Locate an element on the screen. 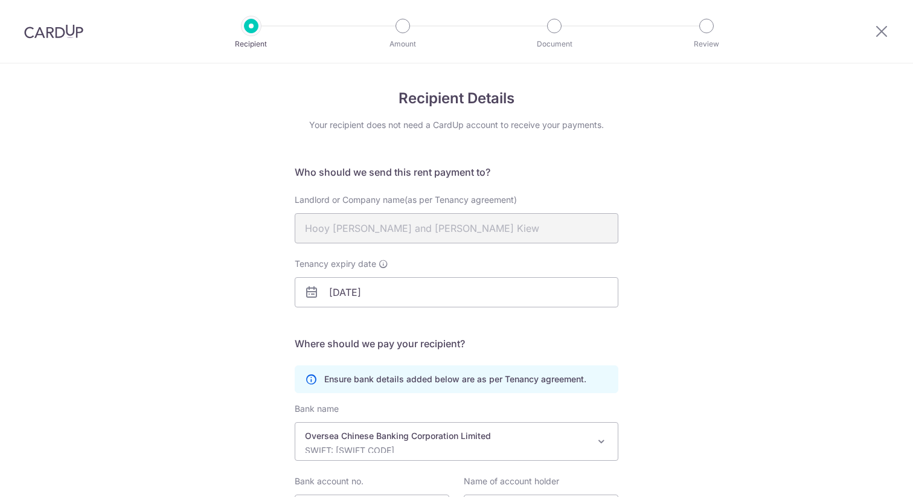 This screenshot has width=913, height=497. p: Recipient is located at coordinates (251, 44).